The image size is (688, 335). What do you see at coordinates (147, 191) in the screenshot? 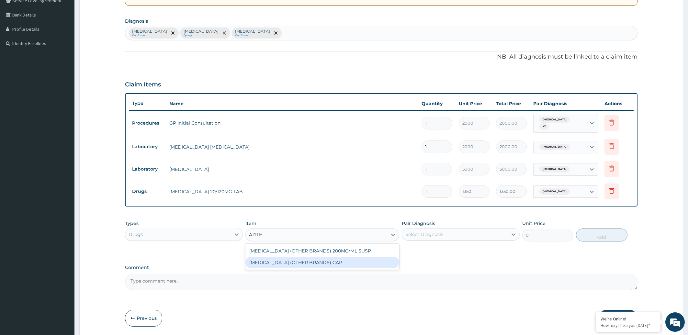
I see `td: Drugs` at bounding box center [147, 191].